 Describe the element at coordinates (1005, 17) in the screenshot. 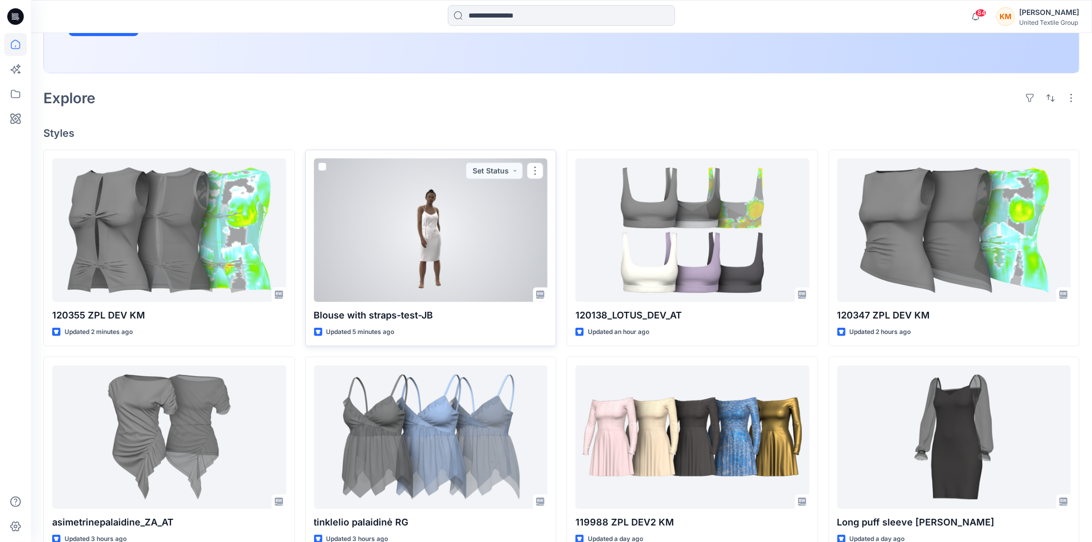

I see `div: KM` at that location.